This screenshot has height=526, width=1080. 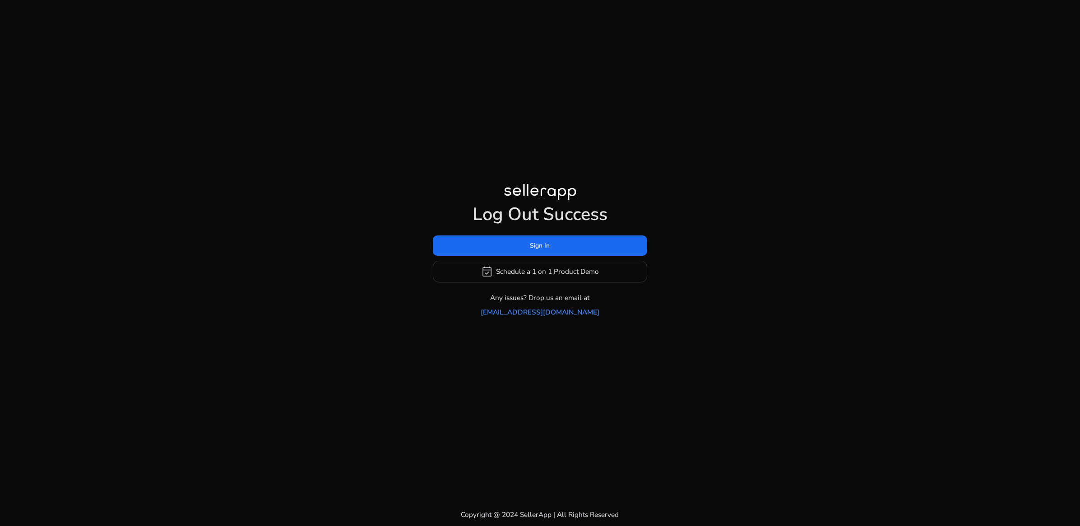 What do you see at coordinates (540, 214) in the screenshot?
I see `h1: Log Out Success` at bounding box center [540, 214].